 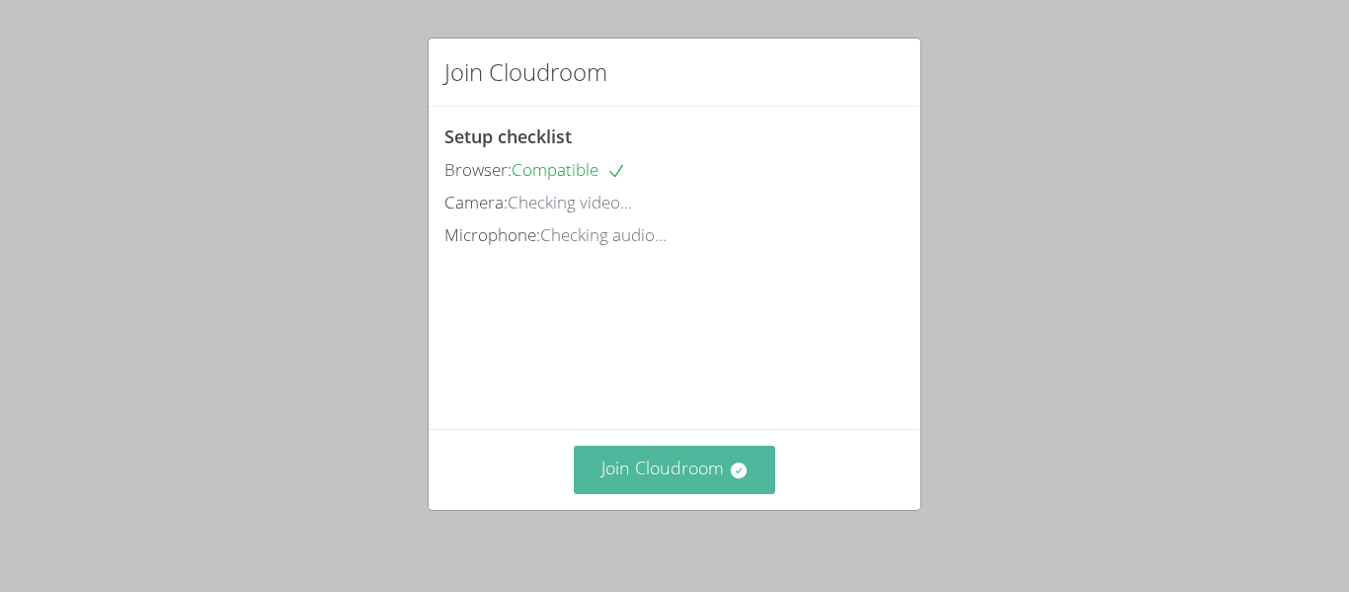 I want to click on span: Setup checklist, so click(x=508, y=136).